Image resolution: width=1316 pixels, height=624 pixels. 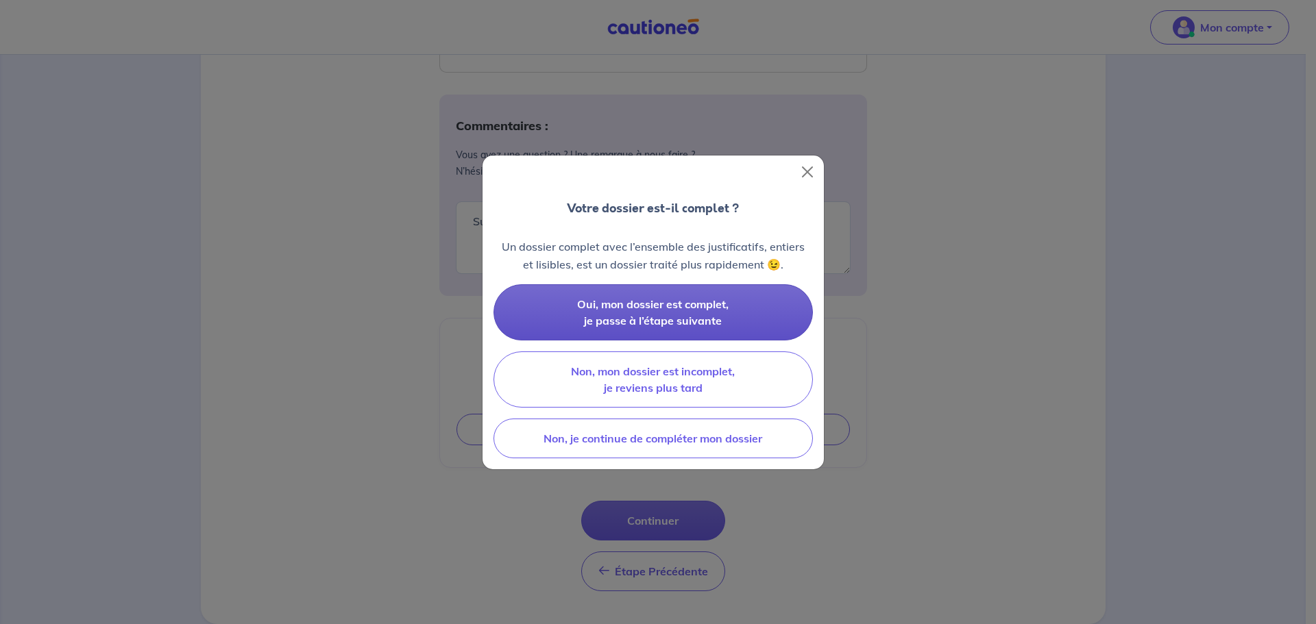 What do you see at coordinates (652, 208) in the screenshot?
I see `p: Votre dossier est-il complet ?` at bounding box center [652, 208].